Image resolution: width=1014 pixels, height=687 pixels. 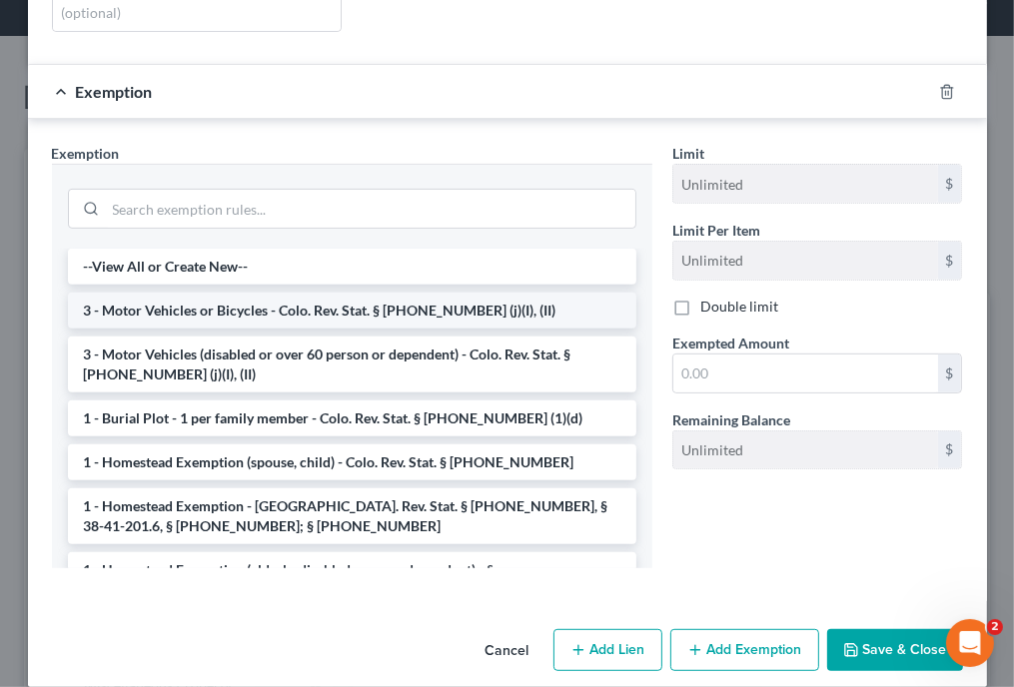 I want to click on input: 0.00, so click(x=805, y=374).